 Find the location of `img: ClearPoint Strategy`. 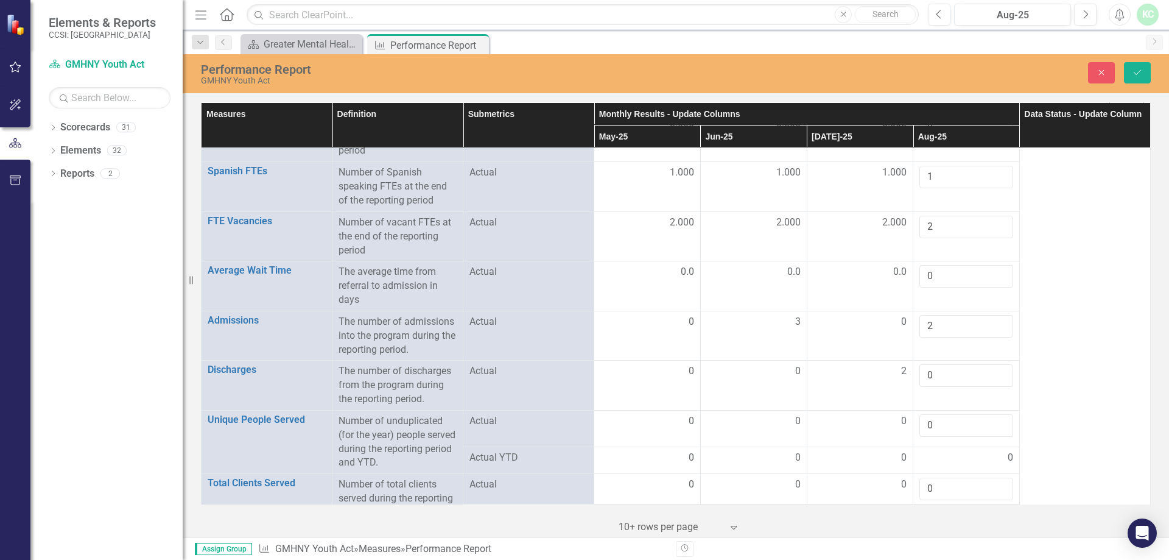

img: ClearPoint Strategy is located at coordinates (16, 24).